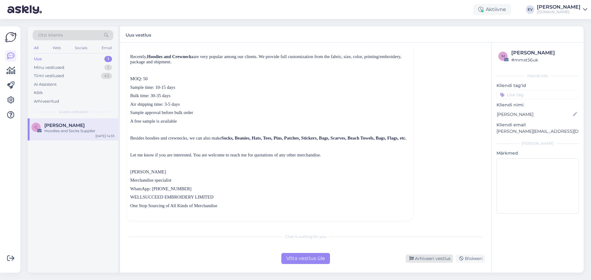 This screenshot has width=591, height=280. What do you see at coordinates (306, 237) in the screenshot?
I see `div: Chat is waiting for you` at bounding box center [306, 237].